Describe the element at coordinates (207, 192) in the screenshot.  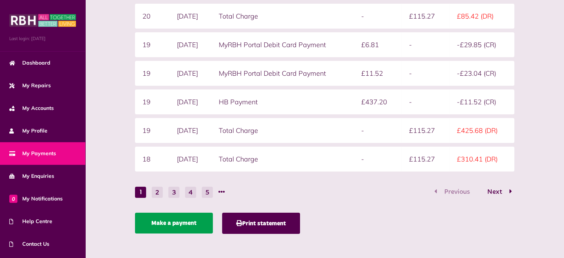
I see `button: Go to page 5` at that location.